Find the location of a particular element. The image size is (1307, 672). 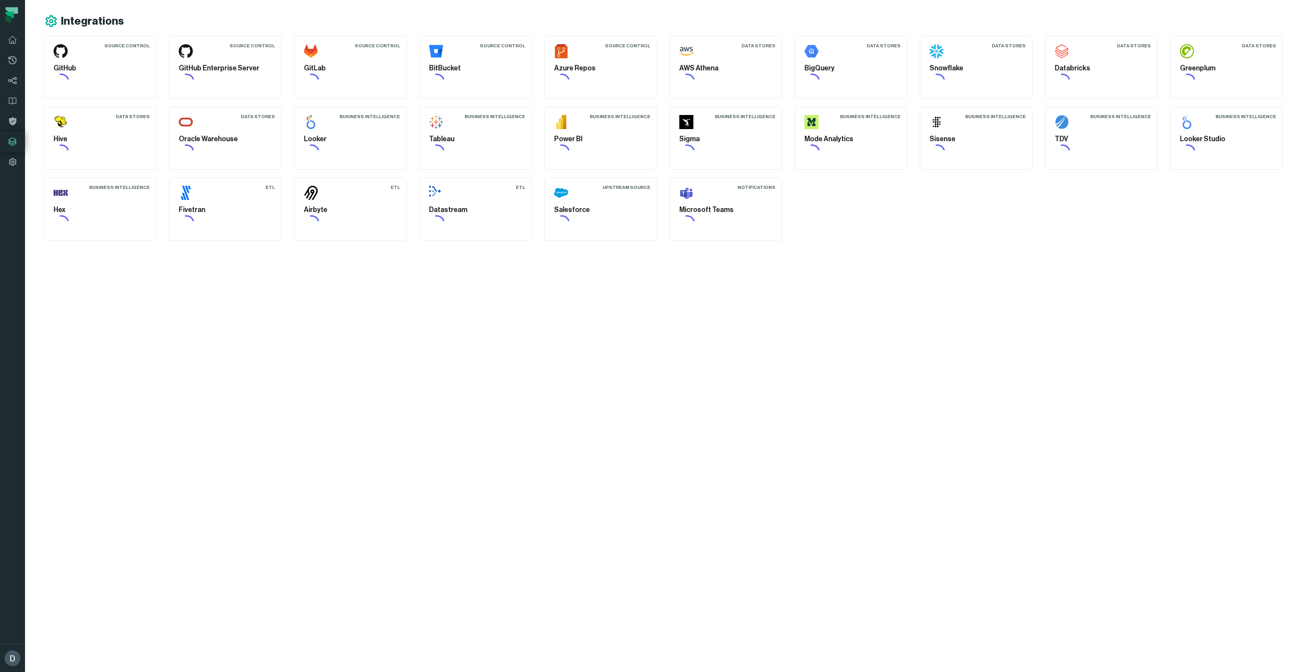

h5: Snowflake is located at coordinates (976, 68).